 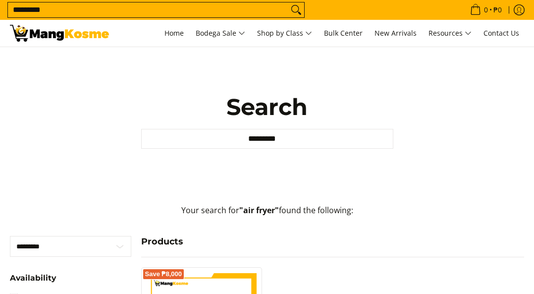 I want to click on button: Search, so click(x=296, y=10).